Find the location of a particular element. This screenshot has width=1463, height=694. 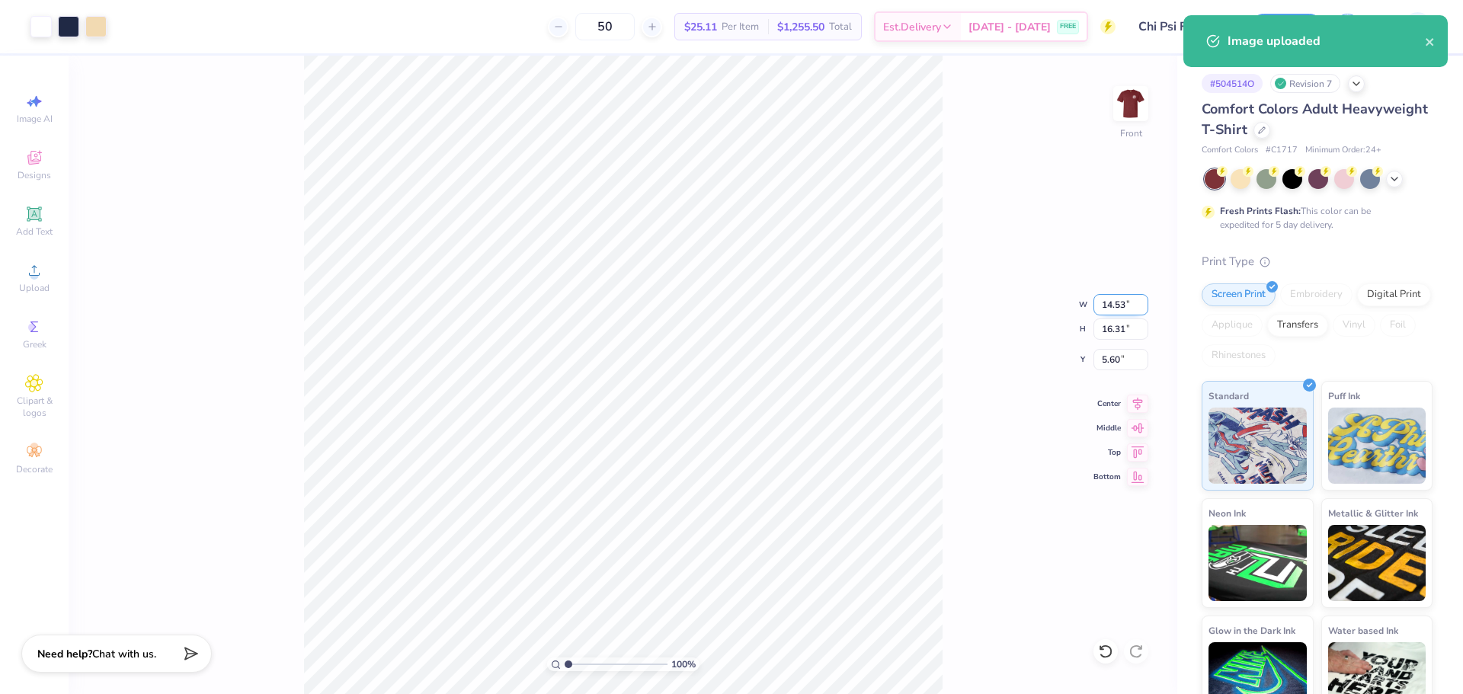

span: Standard is located at coordinates (1228, 396).